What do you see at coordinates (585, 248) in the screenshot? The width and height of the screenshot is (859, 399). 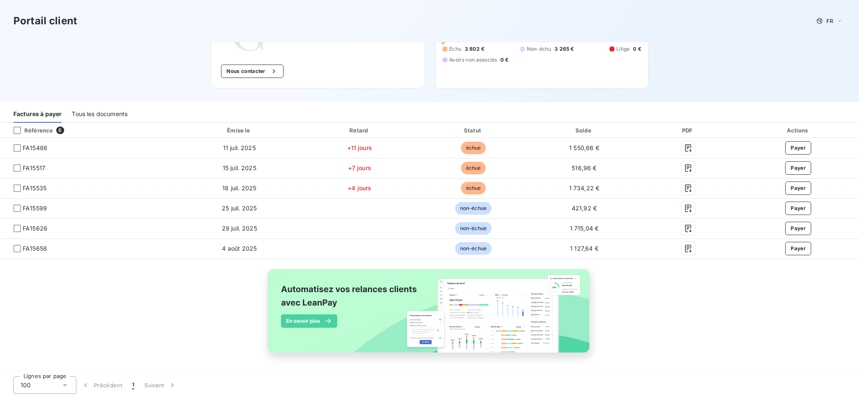 I see `span: 1 127,64 €` at bounding box center [585, 248].